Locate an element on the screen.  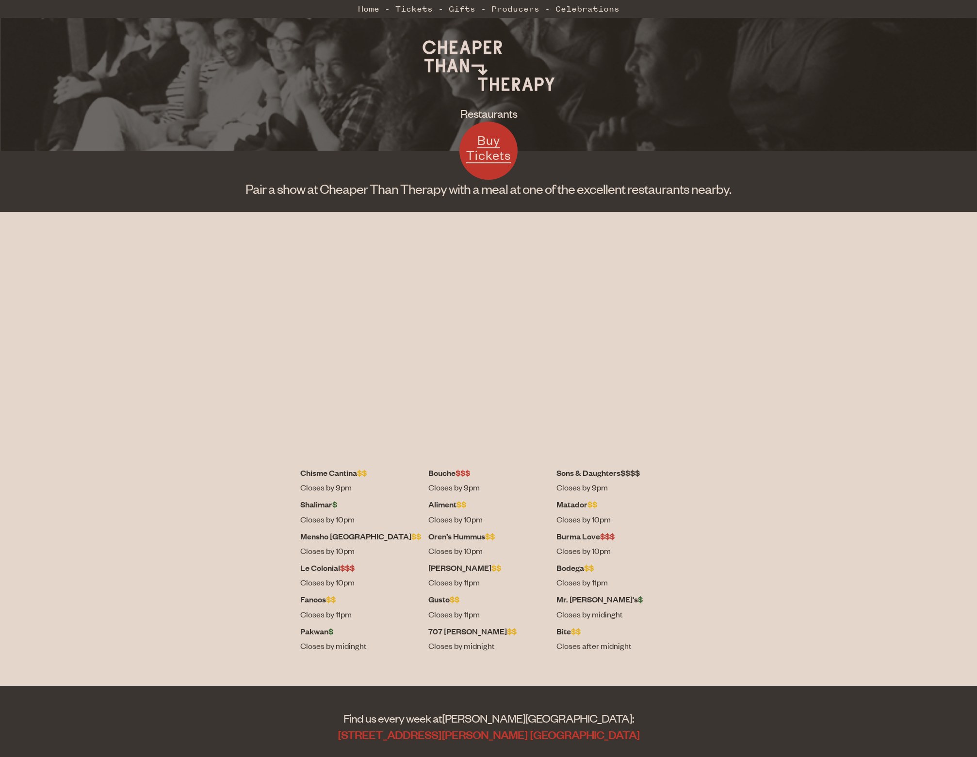
dt: Sons & Daughters is located at coordinates (616, 473).